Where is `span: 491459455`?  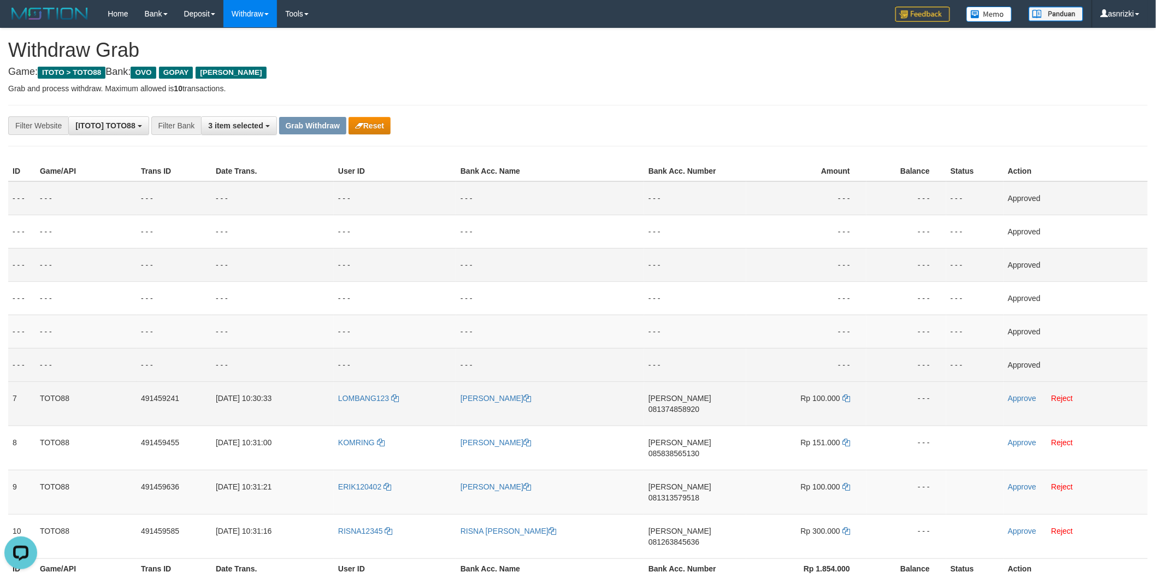 span: 491459455 is located at coordinates (160, 443).